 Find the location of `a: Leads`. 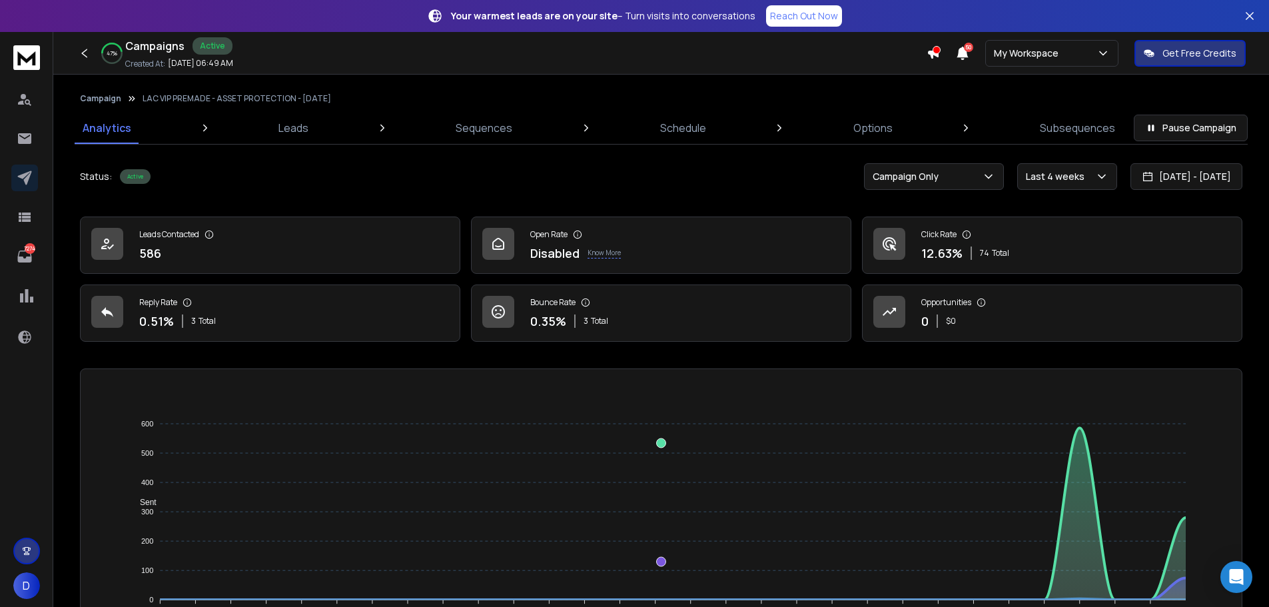

a: Leads is located at coordinates (293, 128).